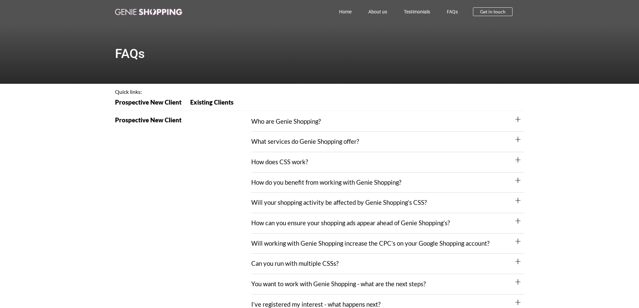  I want to click on img: genie-shopping-logo, so click(149, 12).